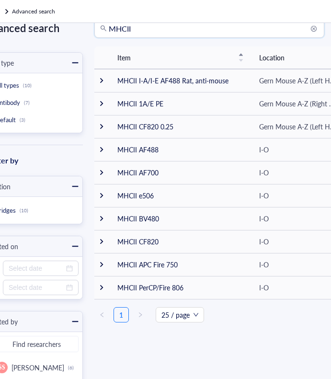 This screenshot has height=379, width=331. Describe the element at coordinates (180, 315) in the screenshot. I see `span: 25 / page` at that location.